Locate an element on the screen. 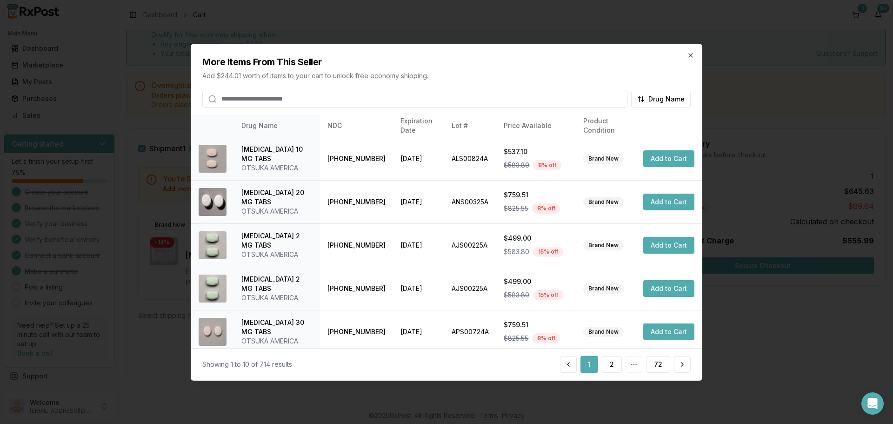  th: Product Condition is located at coordinates (605, 126).